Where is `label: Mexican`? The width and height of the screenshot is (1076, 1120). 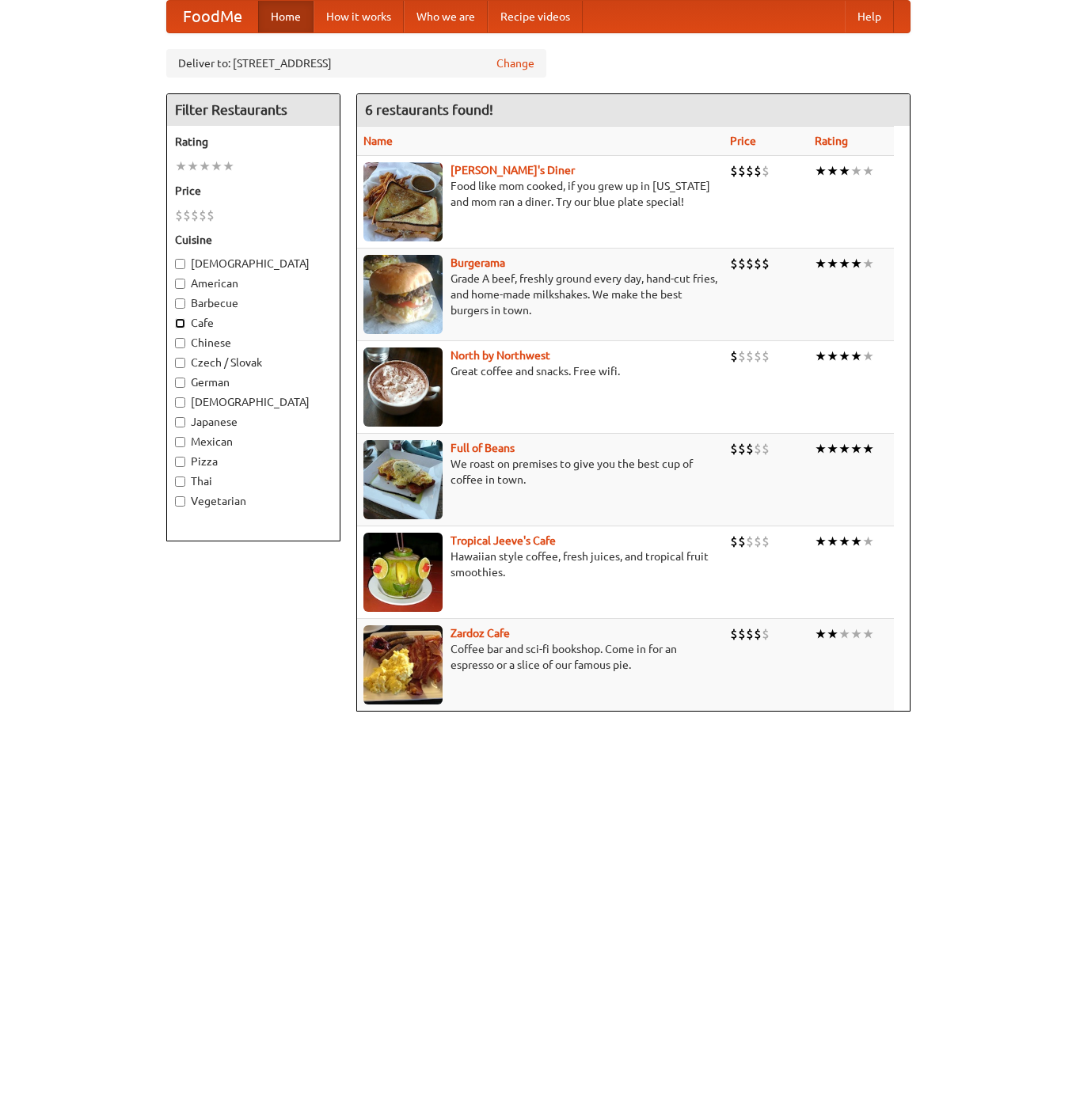
label: Mexican is located at coordinates (254, 441).